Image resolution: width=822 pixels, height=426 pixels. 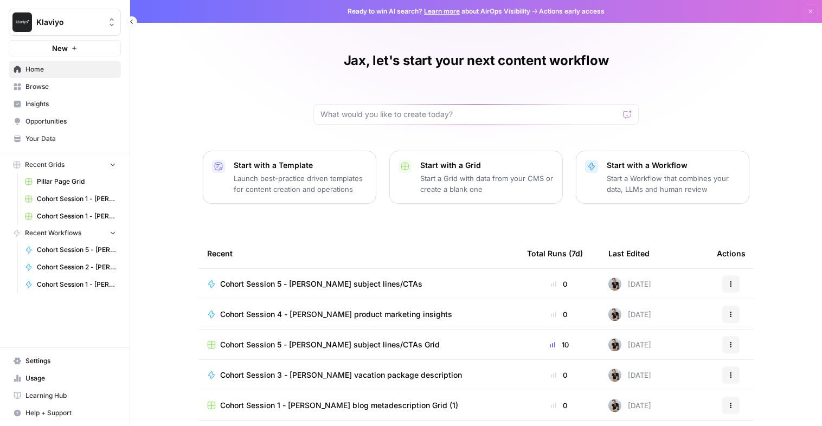 I want to click on button: Start with a GridStart a Grid with data from your CMS or create a blank one, so click(x=476, y=177).